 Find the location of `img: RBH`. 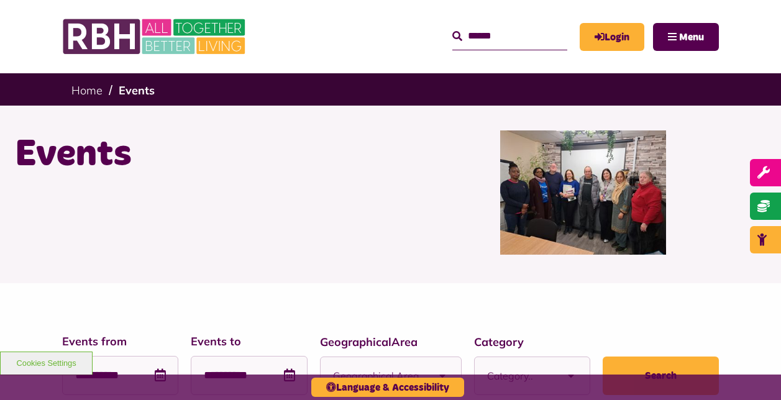

img: RBH is located at coordinates (155, 37).